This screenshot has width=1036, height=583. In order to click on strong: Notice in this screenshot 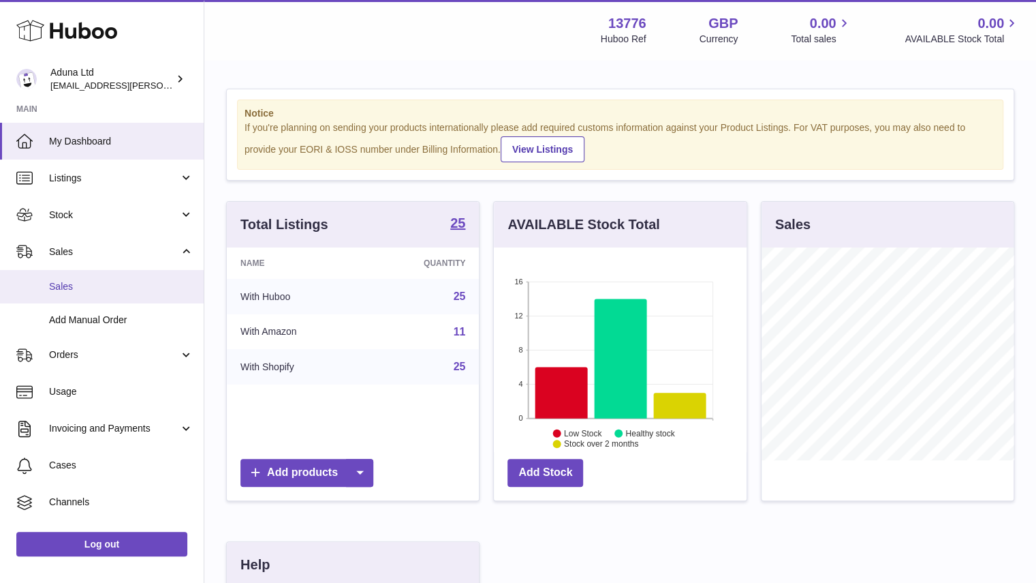, I will do `click(620, 113)`.